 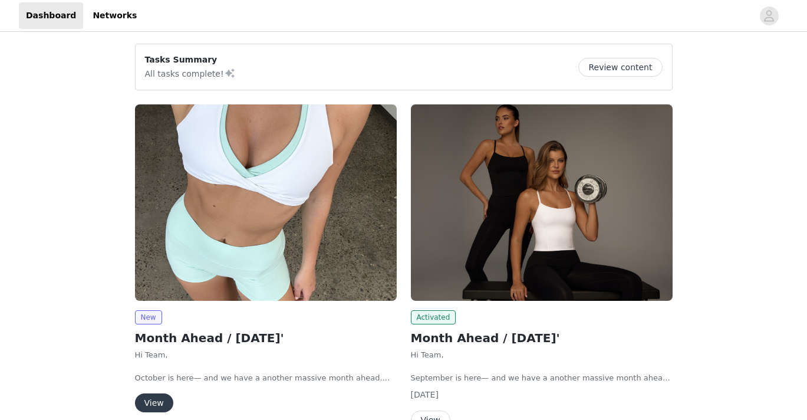 I want to click on p: October is here— and we have a another massive month ahead., so click(x=266, y=378).